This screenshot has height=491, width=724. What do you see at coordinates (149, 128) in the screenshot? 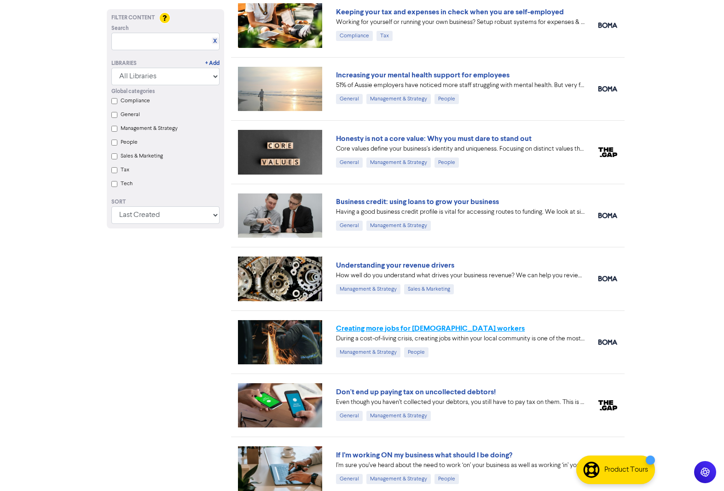
I see `label: Management & Strategy` at bounding box center [149, 128].